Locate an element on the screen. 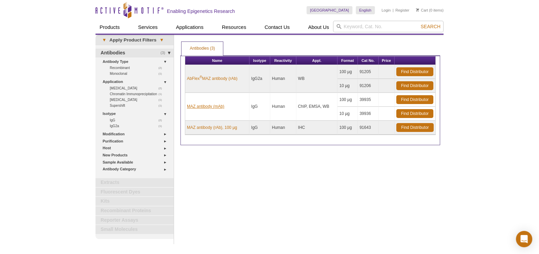 The height and width of the screenshot is (254, 539). td: 39935 is located at coordinates (368, 99).